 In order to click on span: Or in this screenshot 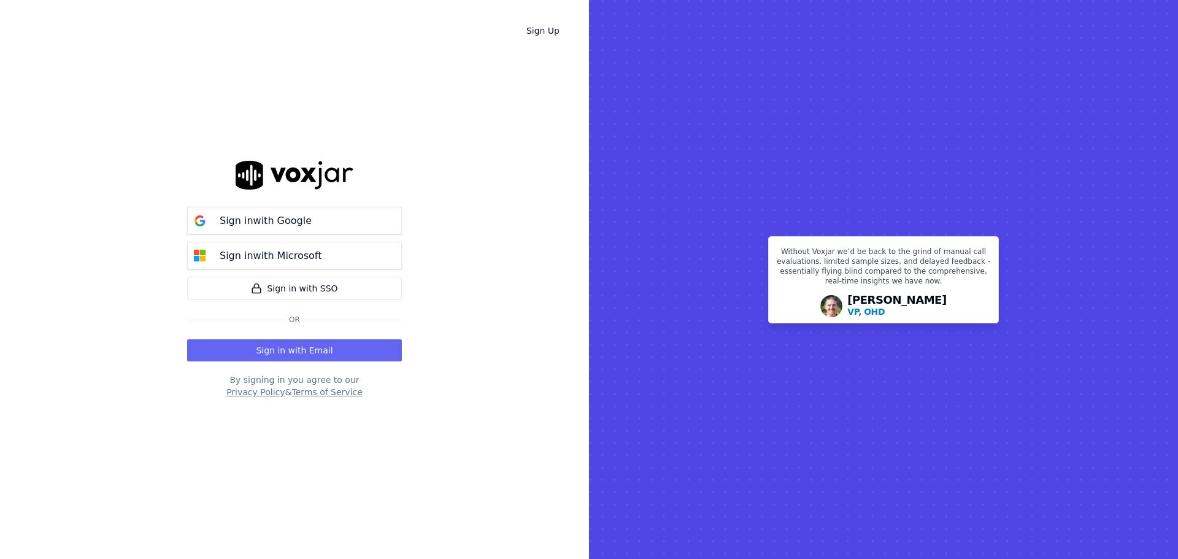, I will do `click(295, 320)`.